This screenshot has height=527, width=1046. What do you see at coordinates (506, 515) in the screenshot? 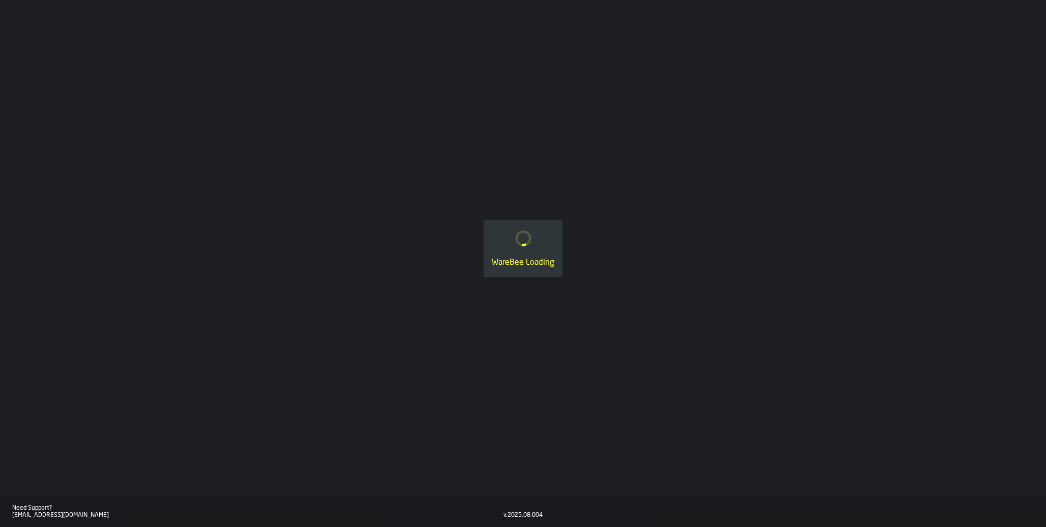
I see `div: v.` at bounding box center [506, 515].